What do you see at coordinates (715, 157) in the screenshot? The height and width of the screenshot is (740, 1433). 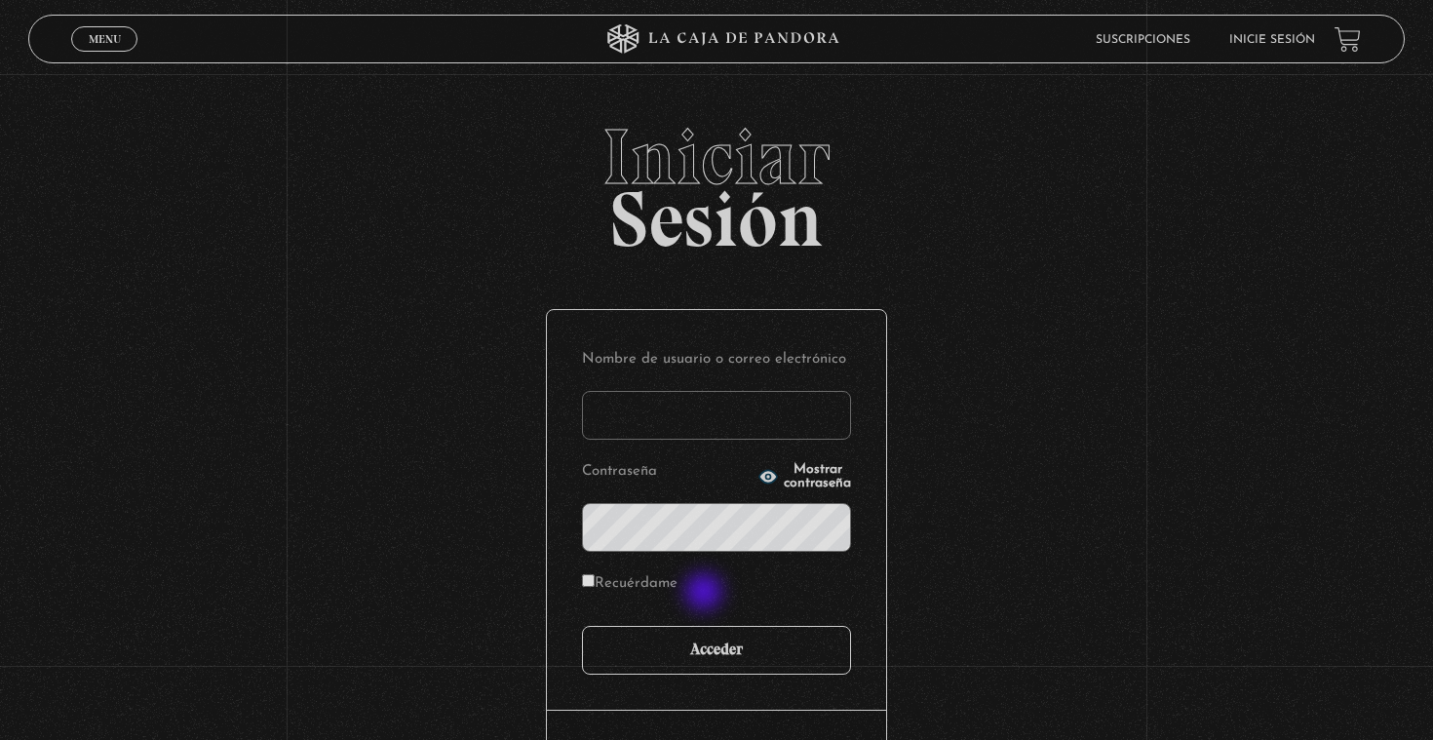 I see `span: Iniciar` at bounding box center [715, 157].